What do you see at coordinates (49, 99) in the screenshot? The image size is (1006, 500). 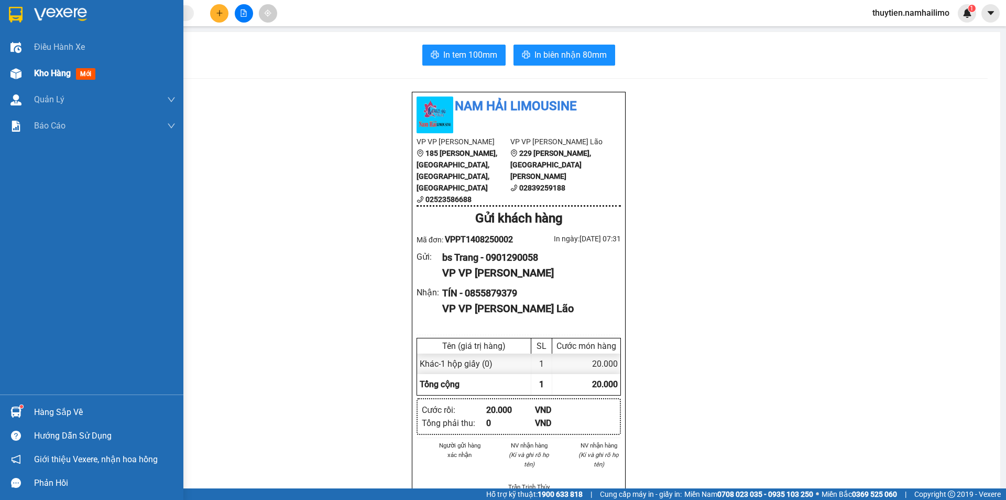 I see `span: Quản Lý` at bounding box center [49, 99].